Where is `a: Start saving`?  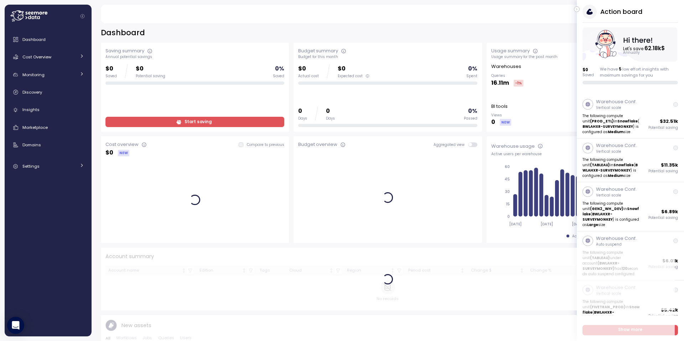
a: Start saving is located at coordinates (195, 122).